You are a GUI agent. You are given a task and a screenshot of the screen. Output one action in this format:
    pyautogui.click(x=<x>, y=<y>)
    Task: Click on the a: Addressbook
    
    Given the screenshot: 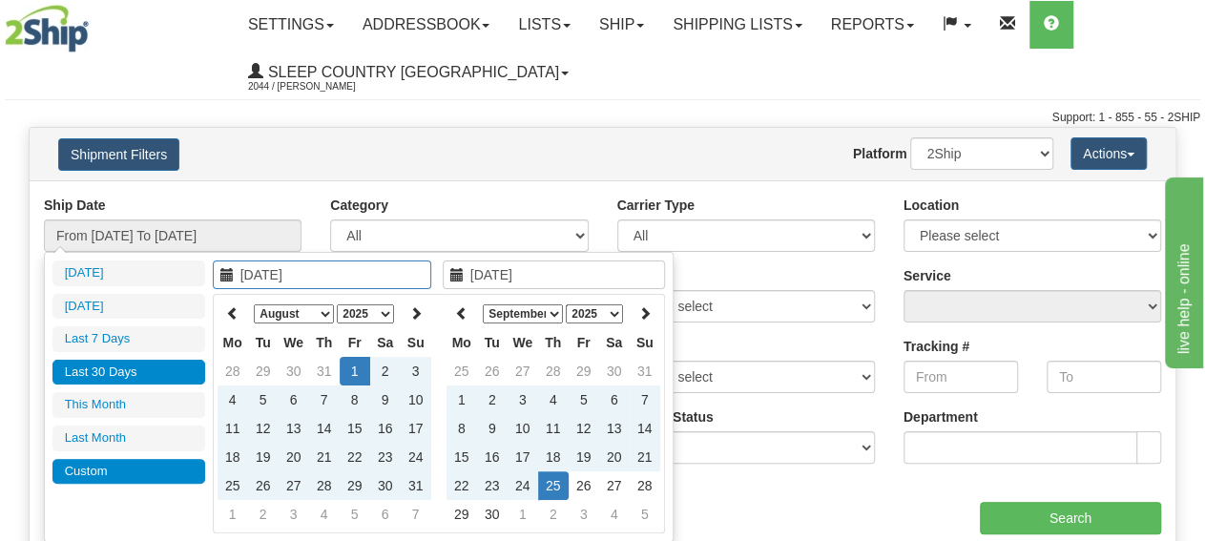 What is the action you would take?
    pyautogui.click(x=427, y=25)
    